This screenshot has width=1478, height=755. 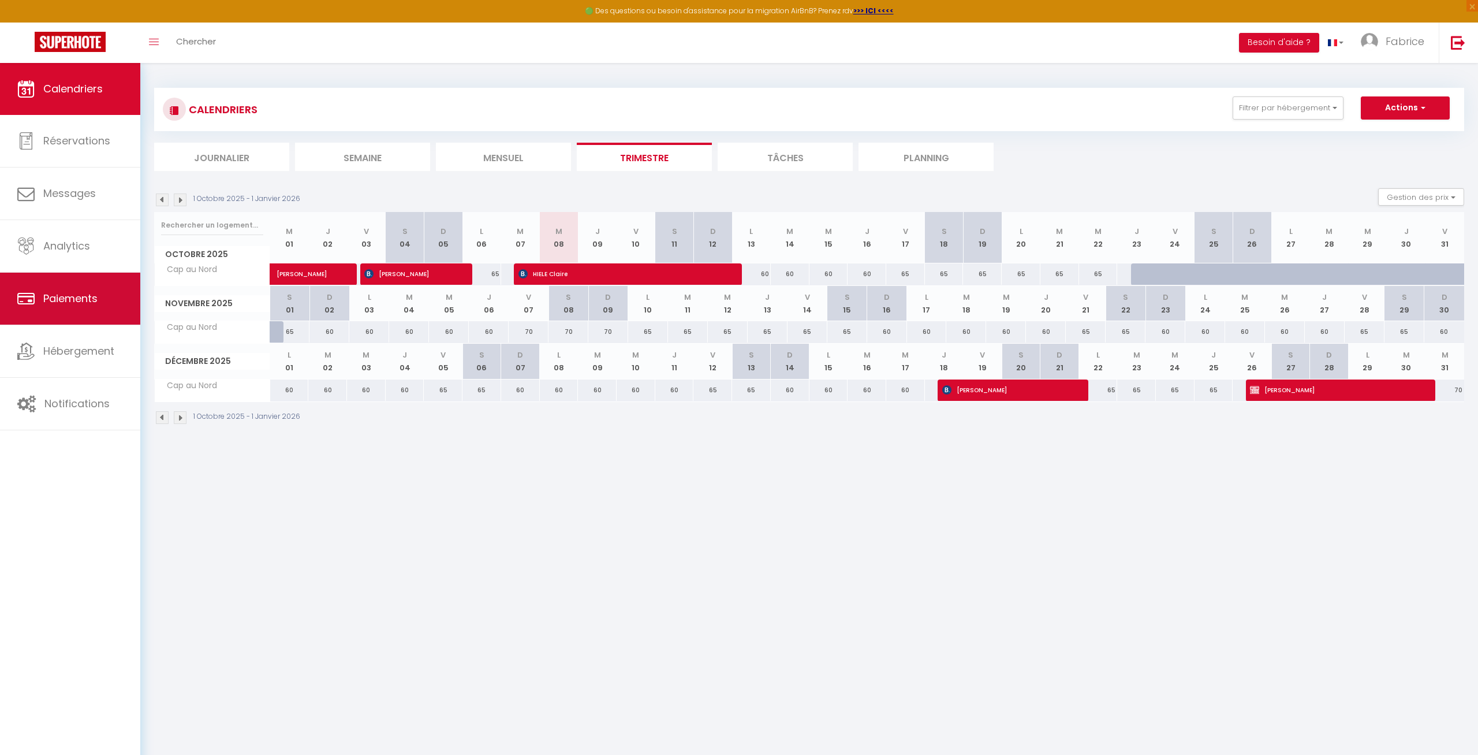 I want to click on th: 07, so click(x=520, y=237).